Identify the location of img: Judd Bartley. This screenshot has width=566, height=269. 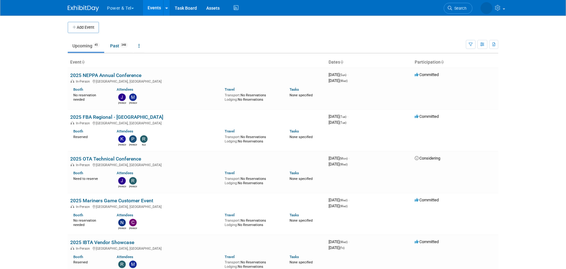
(122, 181).